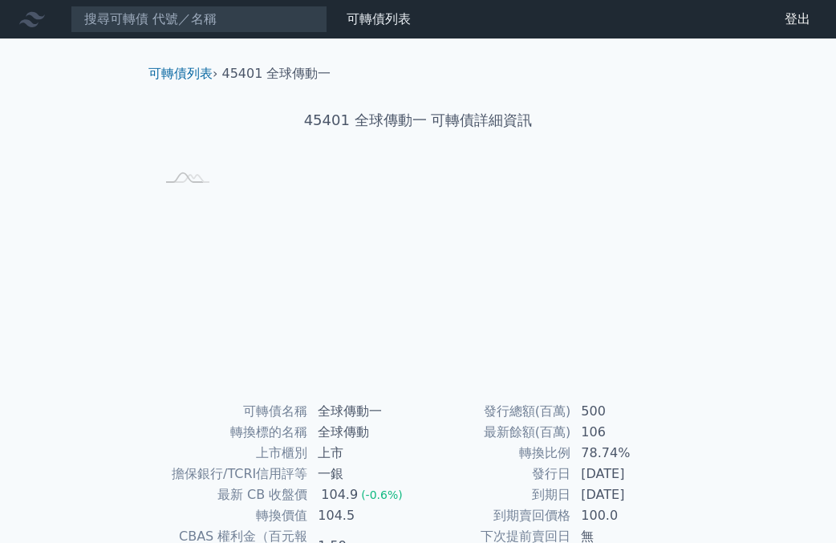 The height and width of the screenshot is (543, 836). I want to click on td: 到期賣回價格, so click(494, 516).